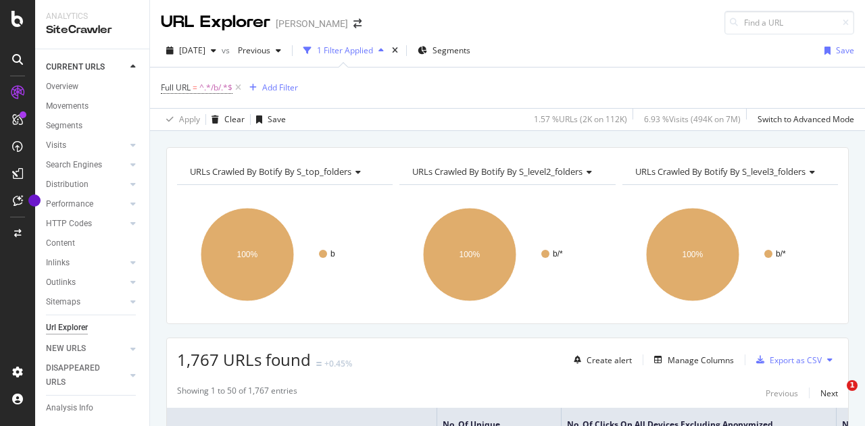 The image size is (865, 426). What do you see at coordinates (86, 349) in the screenshot?
I see `a: NEW URLS` at bounding box center [86, 349].